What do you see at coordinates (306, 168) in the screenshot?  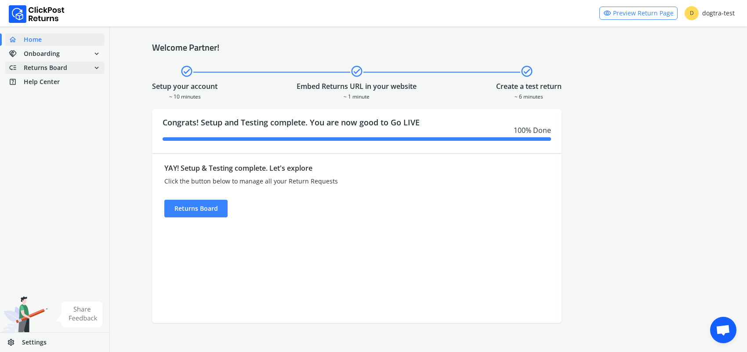 I see `div: YAY! Setup & Testing complete. Let's explore` at bounding box center [306, 168].